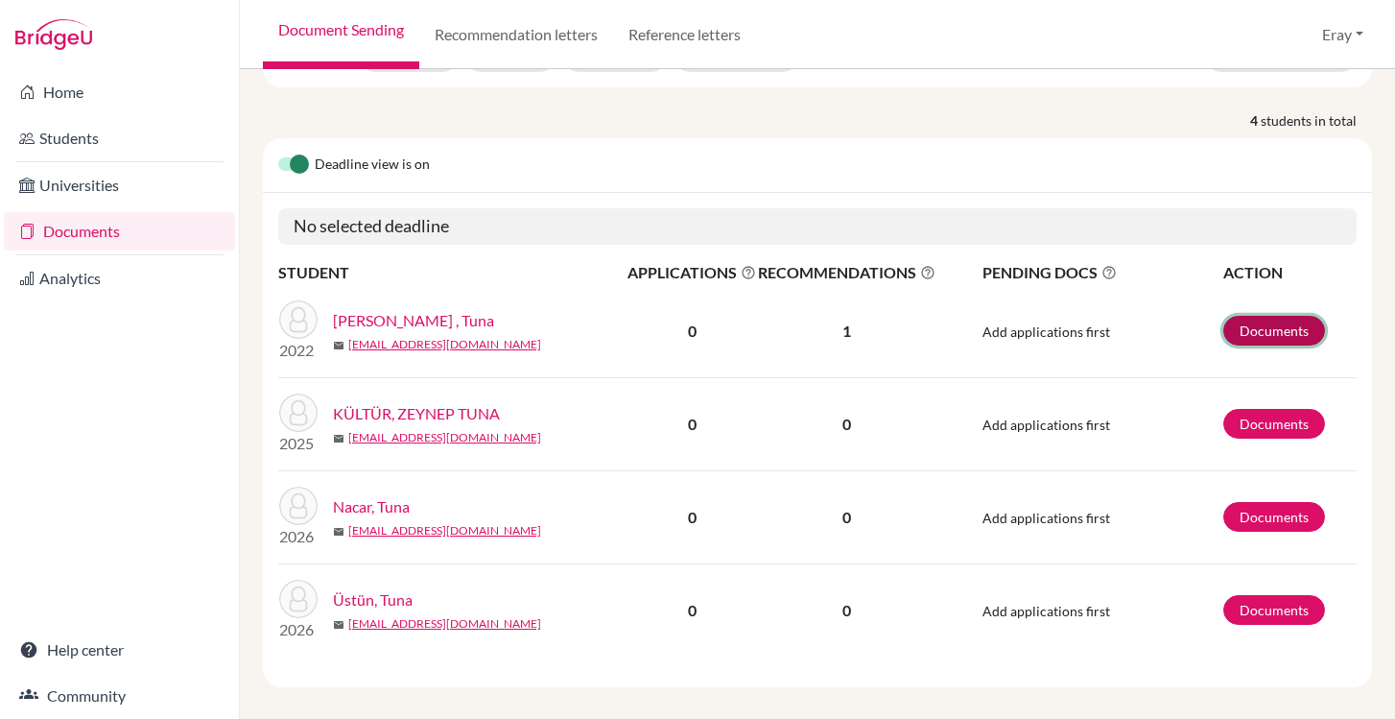 Image resolution: width=1395 pixels, height=719 pixels. What do you see at coordinates (54, 35) in the screenshot?
I see `img: Bridge-U` at bounding box center [54, 35].